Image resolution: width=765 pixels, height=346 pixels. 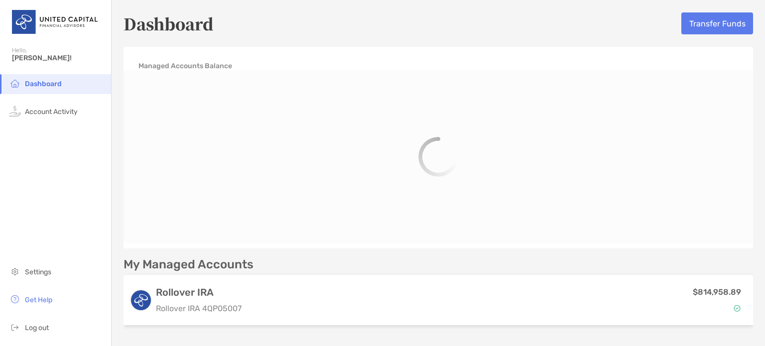 What do you see at coordinates (141, 300) in the screenshot?
I see `img: logo account` at bounding box center [141, 300].